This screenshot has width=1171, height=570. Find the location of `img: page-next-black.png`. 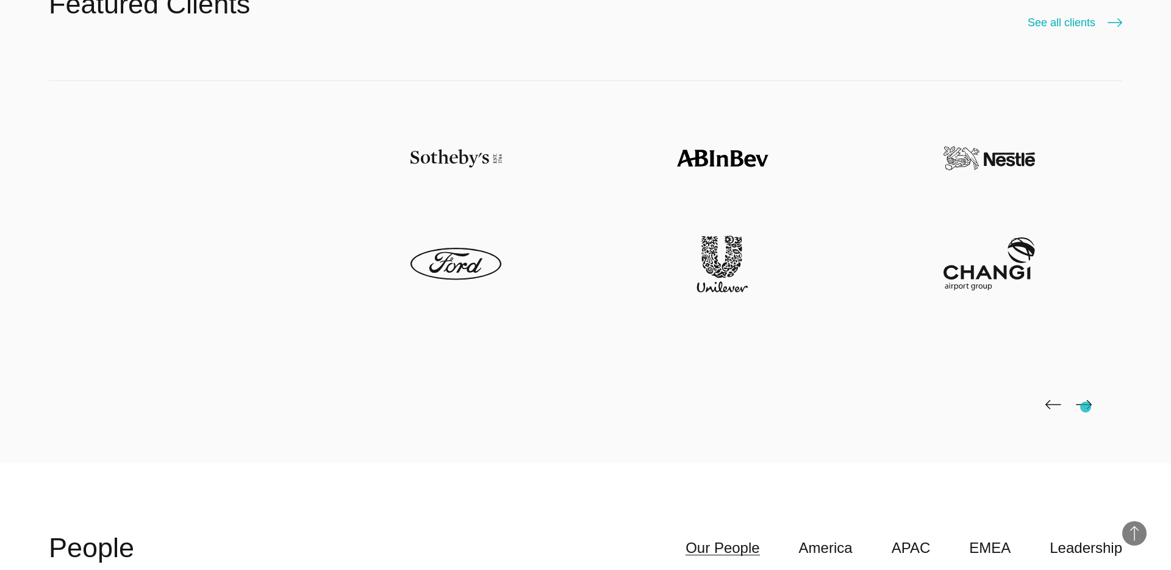

img: page-next-black.png is located at coordinates (1084, 404).